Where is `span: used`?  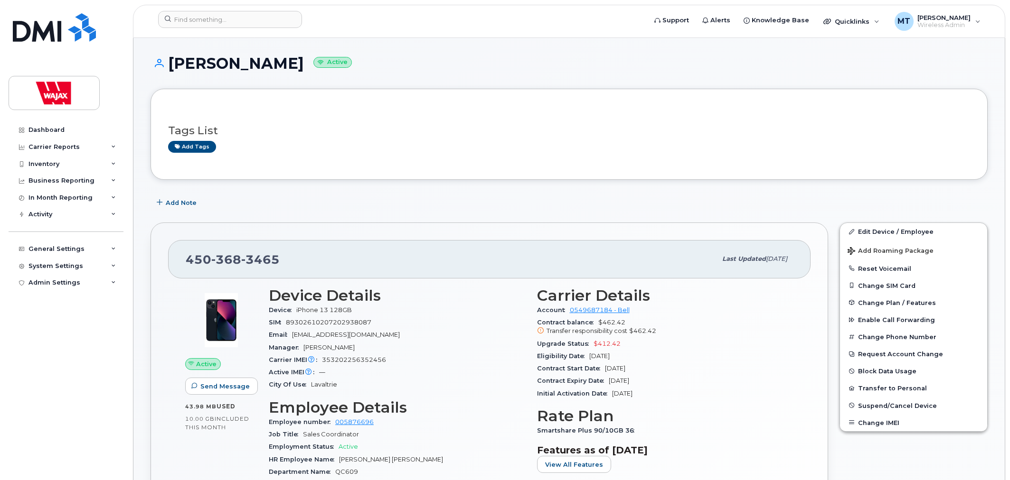 span: used is located at coordinates (226, 406).